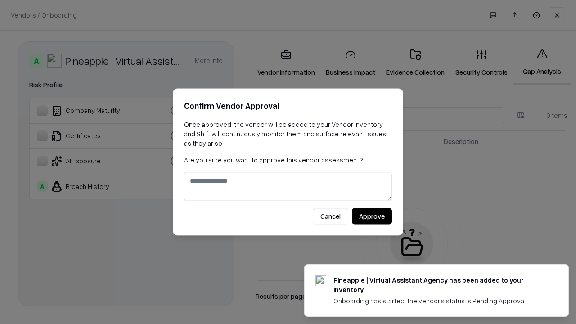 Image resolution: width=576 pixels, height=324 pixels. What do you see at coordinates (288, 160) in the screenshot?
I see `p: Are you sure you want to approve this vendor assessment?` at bounding box center [288, 160].